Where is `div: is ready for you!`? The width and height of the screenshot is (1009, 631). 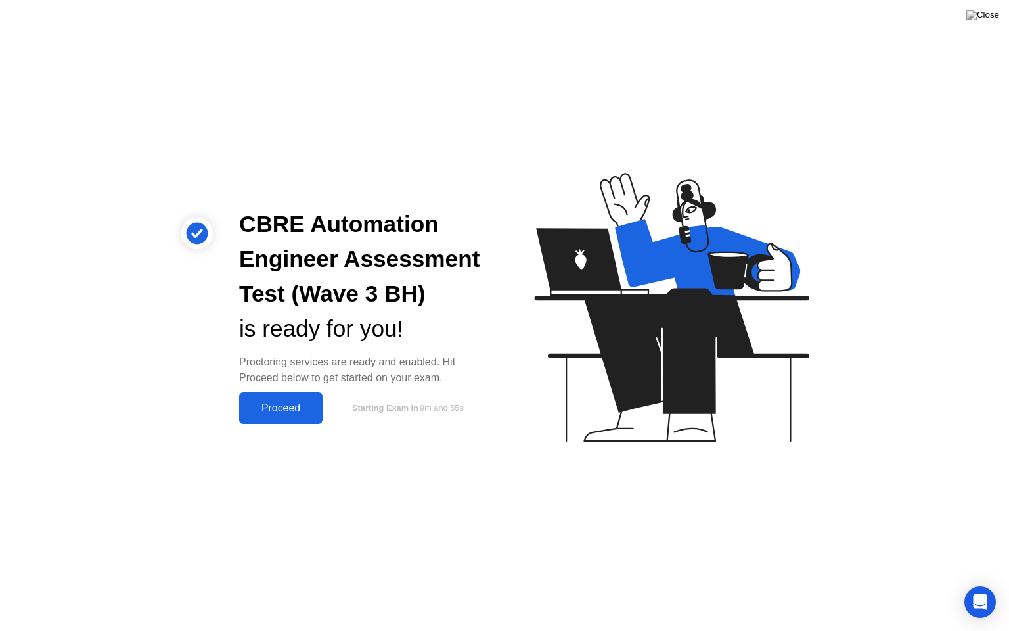 div: is ready for you! is located at coordinates (361, 329).